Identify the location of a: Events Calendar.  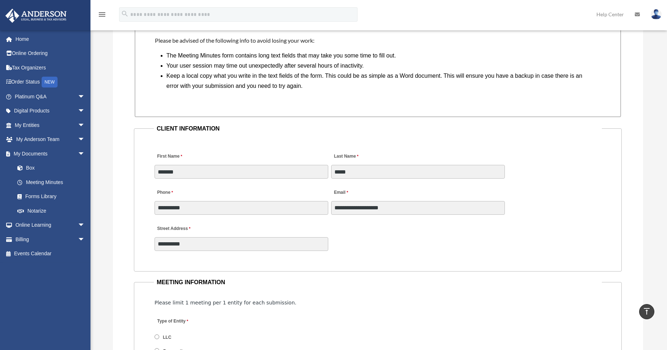
(50, 254).